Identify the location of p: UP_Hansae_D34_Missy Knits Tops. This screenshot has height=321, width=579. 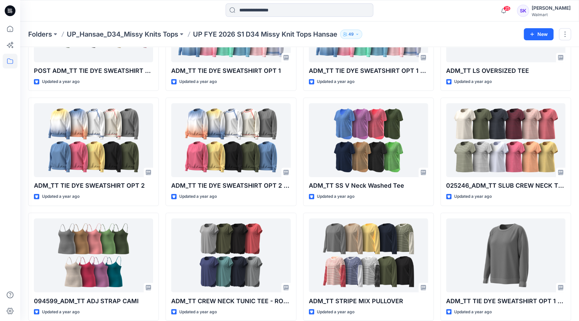
(122, 34).